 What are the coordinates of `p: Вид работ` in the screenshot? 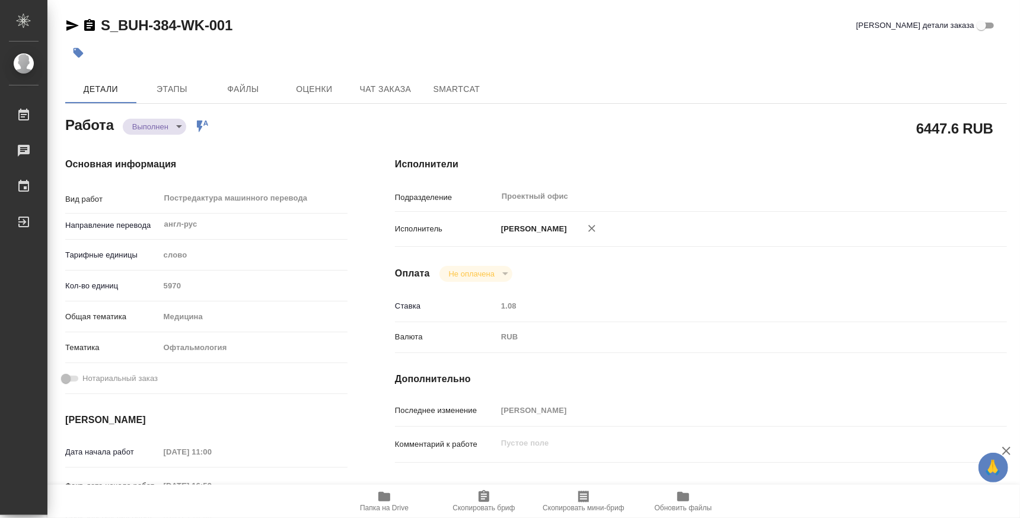 It's located at (112, 199).